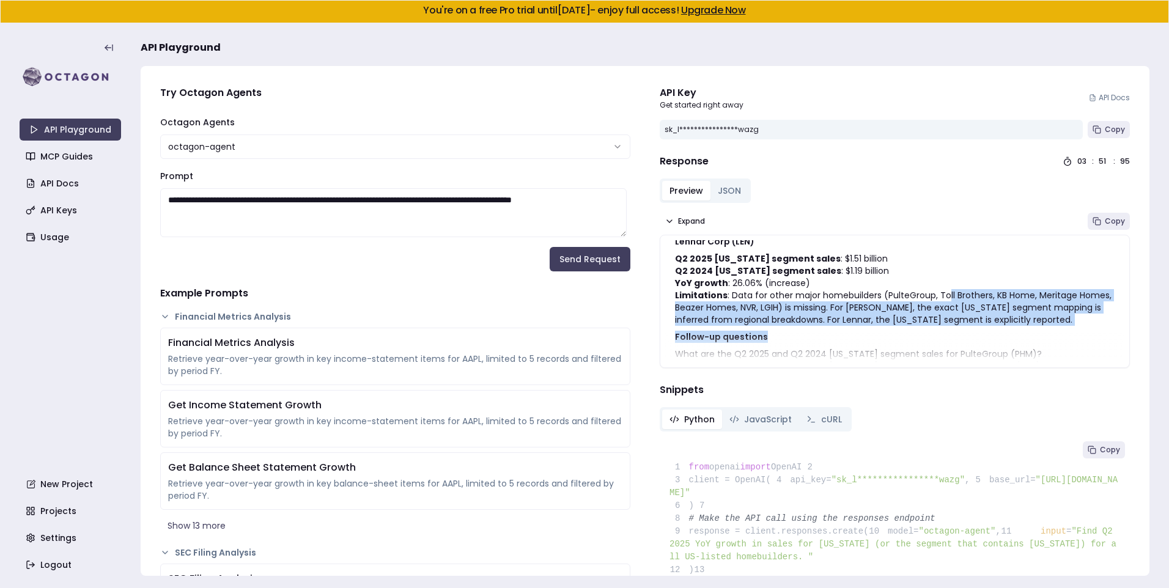  I want to click on h4: Example Prompts, so click(395, 293).